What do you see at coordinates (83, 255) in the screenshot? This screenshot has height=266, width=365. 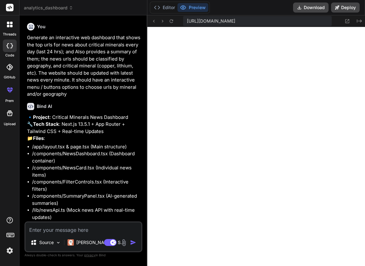 I see `p: Always double-check its answers. Your in Bind` at bounding box center [83, 255].